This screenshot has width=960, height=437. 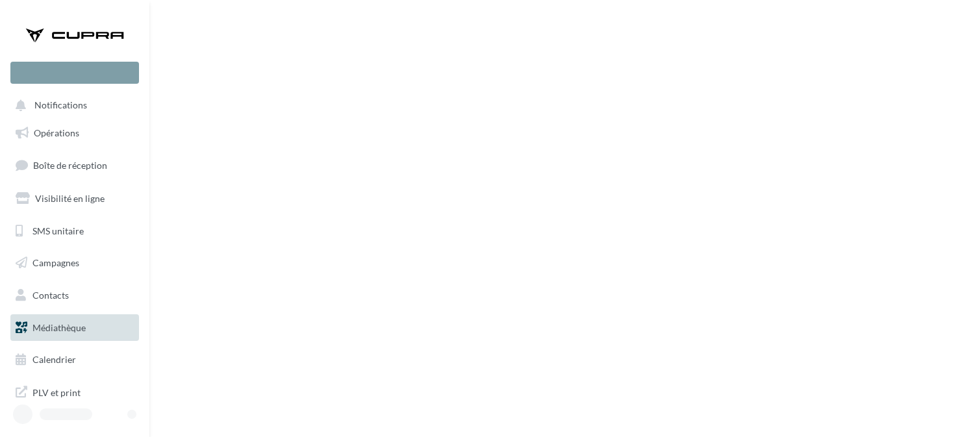 I want to click on span: Opérations, so click(x=56, y=132).